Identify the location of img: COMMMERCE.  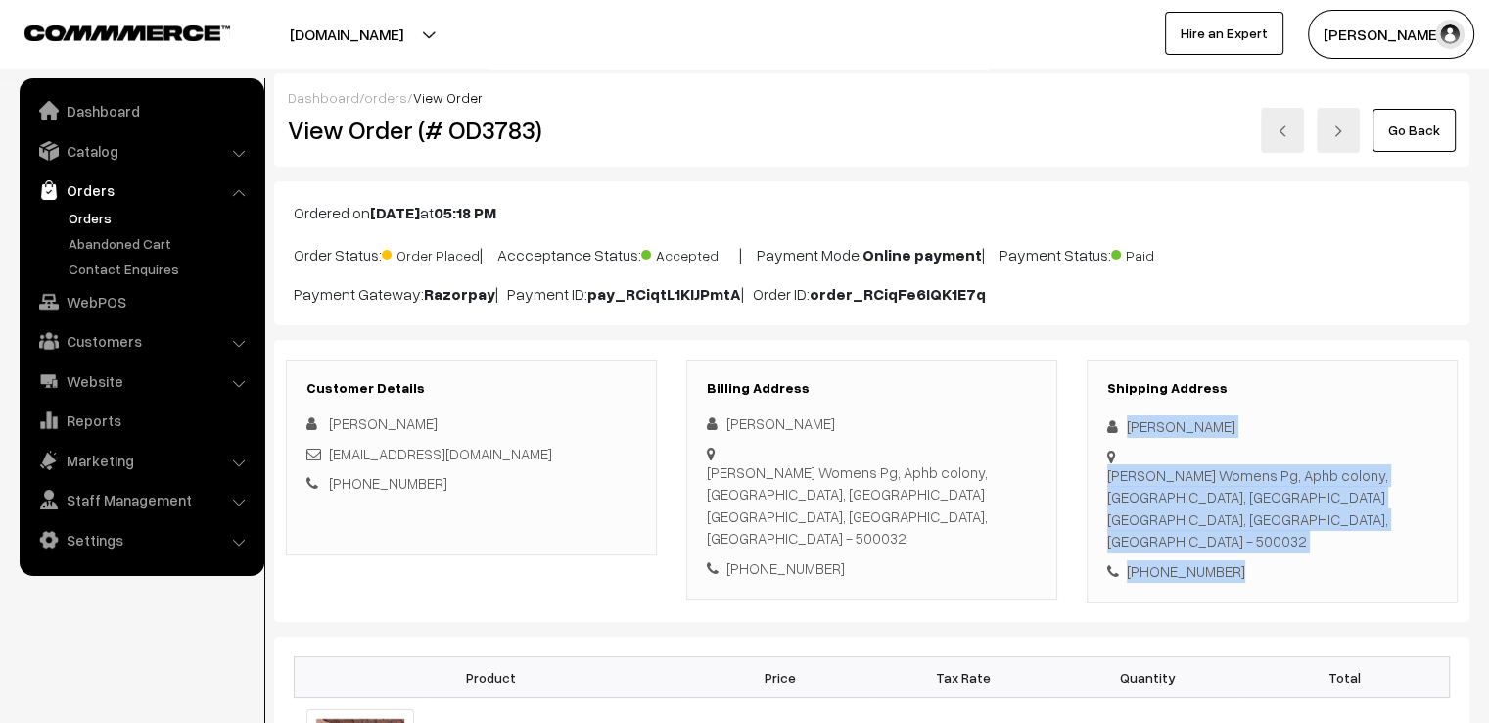
(127, 32).